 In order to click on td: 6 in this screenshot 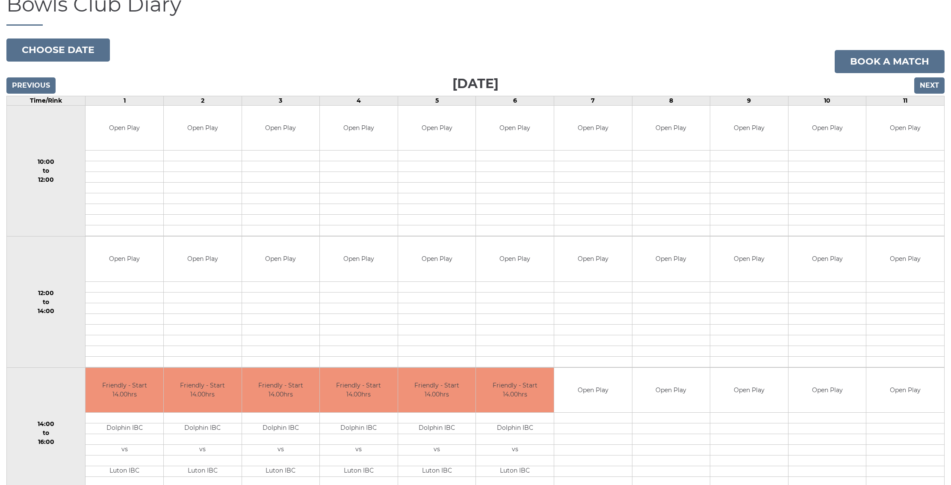, I will do `click(515, 100)`.